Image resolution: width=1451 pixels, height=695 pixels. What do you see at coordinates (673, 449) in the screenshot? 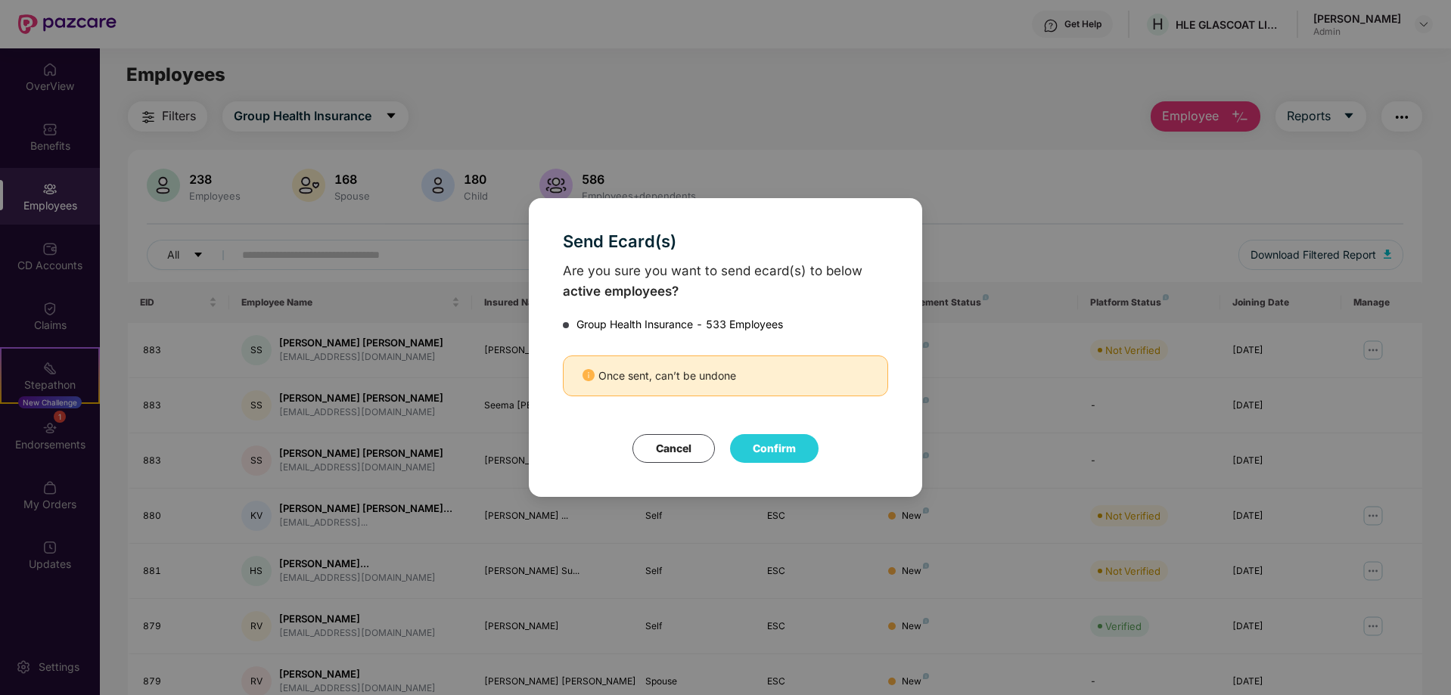
I see `button: Cancel` at bounding box center [673, 449].